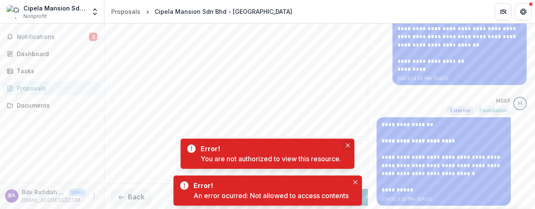 This screenshot has width=535, height=209. I want to click on a: Dashboard, so click(52, 54).